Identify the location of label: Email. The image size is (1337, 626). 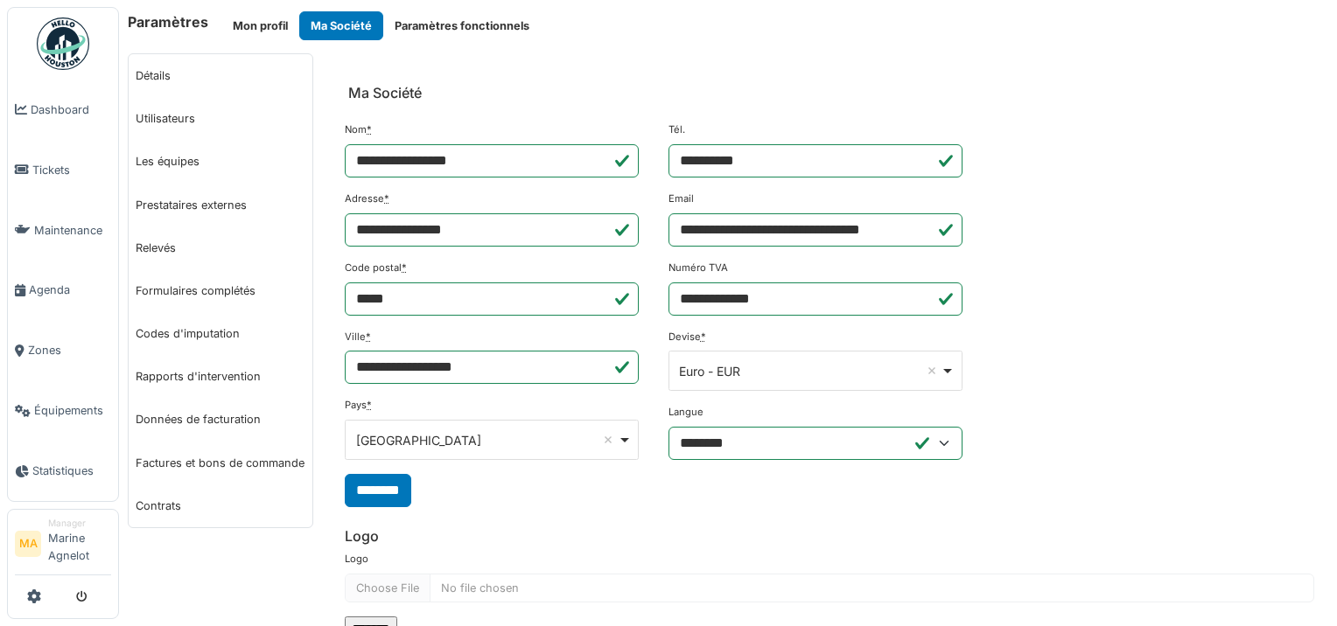
(681, 199).